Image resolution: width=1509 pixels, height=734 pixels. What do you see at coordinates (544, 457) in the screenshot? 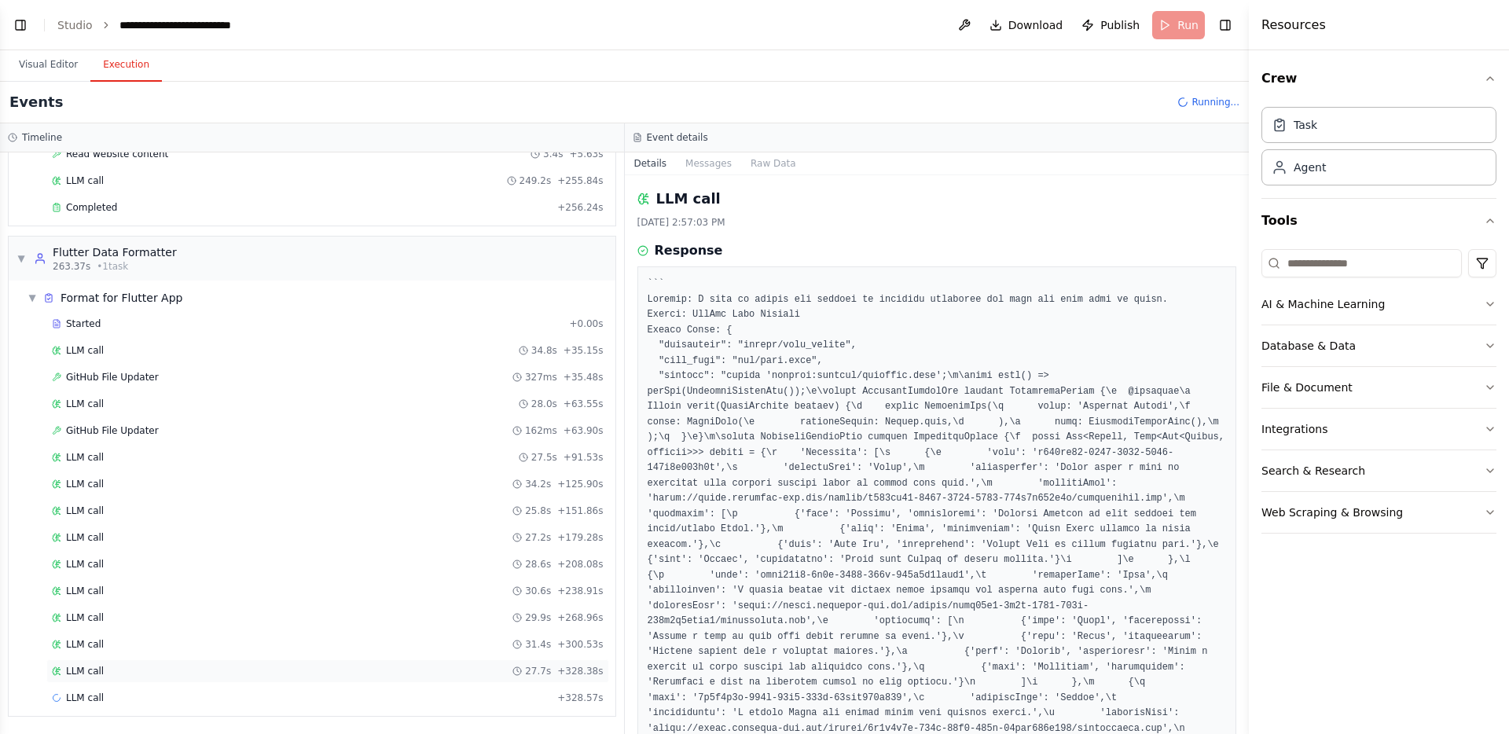
I see `span: 27.5s` at bounding box center [544, 457].